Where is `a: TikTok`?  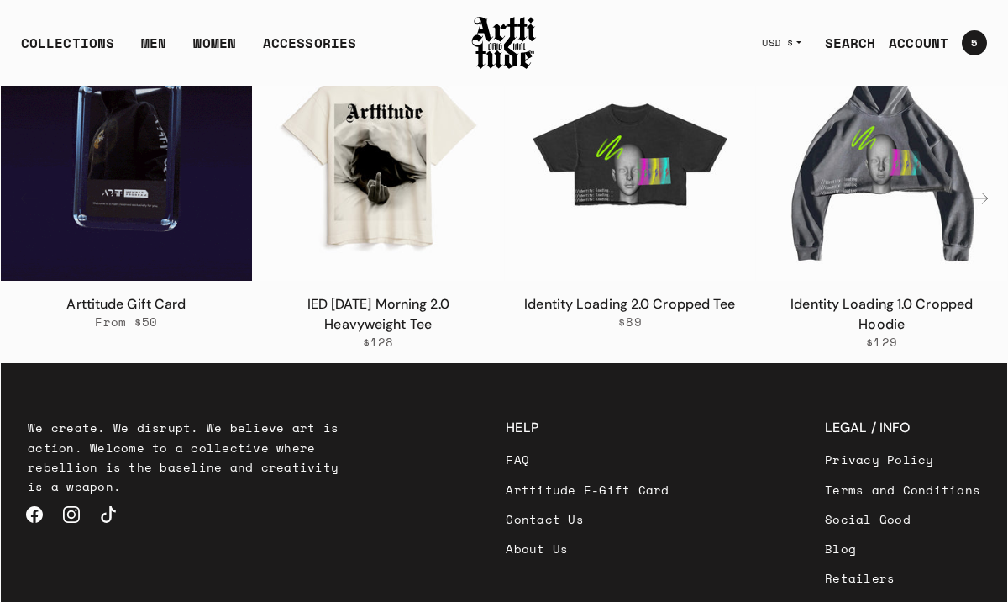
a: TikTok is located at coordinates (108, 514).